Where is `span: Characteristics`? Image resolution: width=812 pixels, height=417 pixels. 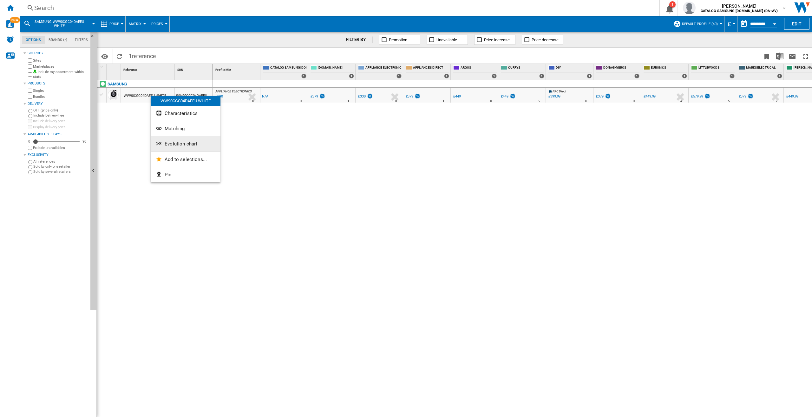 span: Characteristics is located at coordinates (181, 113).